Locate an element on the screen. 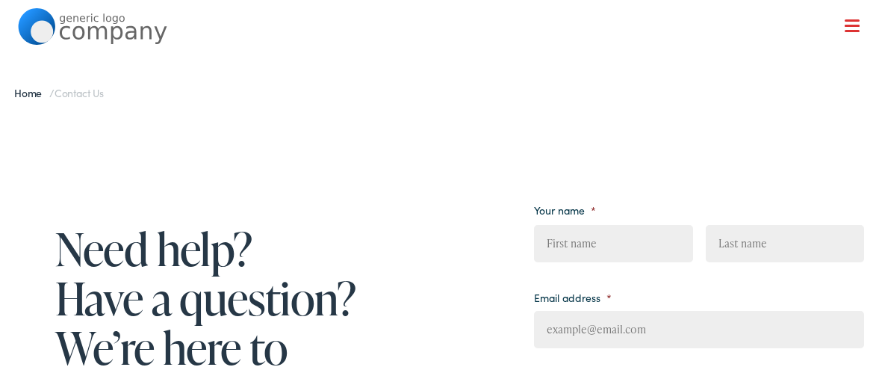 This screenshot has height=370, width=882. label: Your name is located at coordinates (565, 210).